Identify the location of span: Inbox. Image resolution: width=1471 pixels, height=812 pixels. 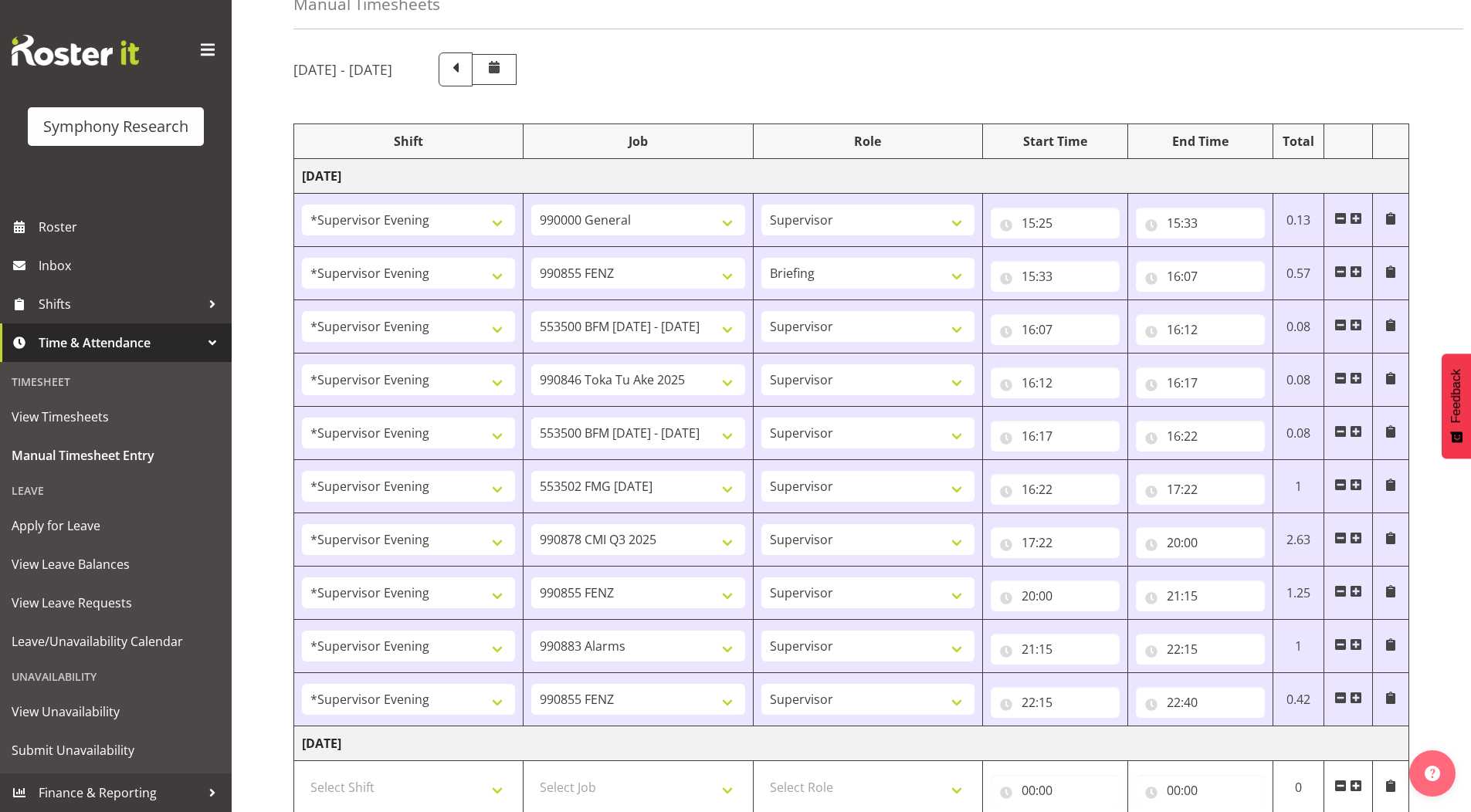
(131, 266).